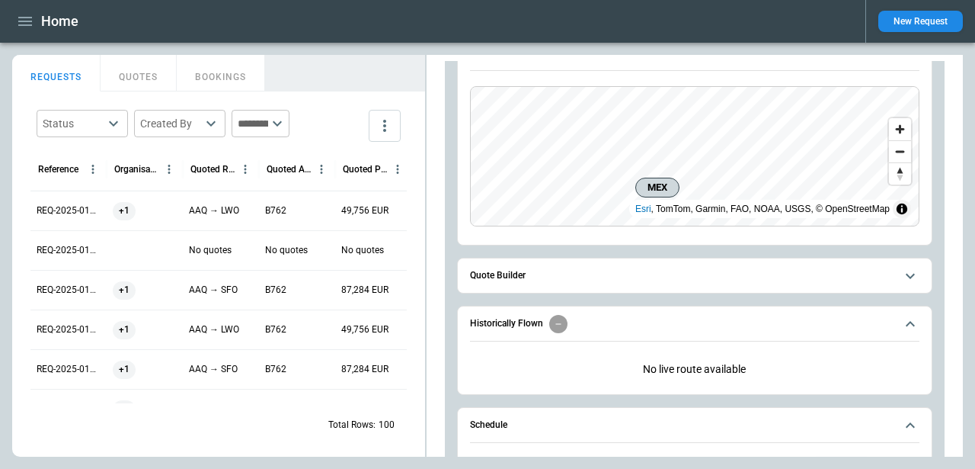  I want to click on canvas: Map, so click(695, 156).